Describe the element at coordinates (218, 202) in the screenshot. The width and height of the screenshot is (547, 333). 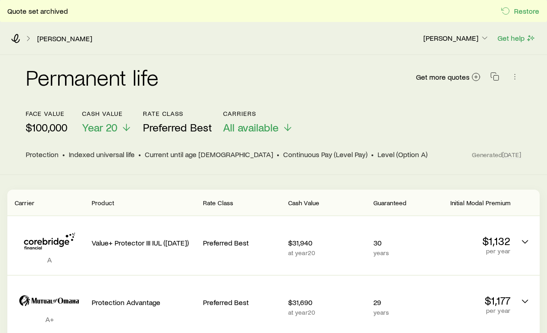
I see `span: Rate Class` at that location.